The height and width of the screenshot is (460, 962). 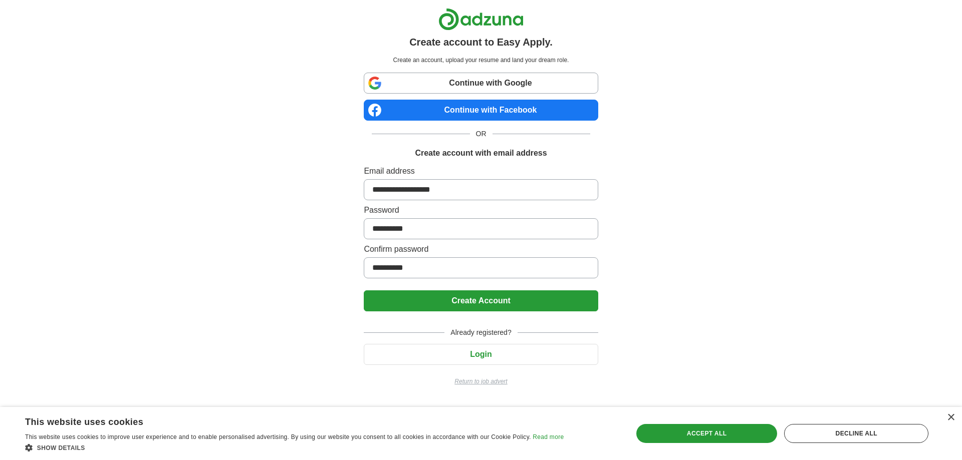 I want to click on h1: Create account with email address, so click(x=480, y=153).